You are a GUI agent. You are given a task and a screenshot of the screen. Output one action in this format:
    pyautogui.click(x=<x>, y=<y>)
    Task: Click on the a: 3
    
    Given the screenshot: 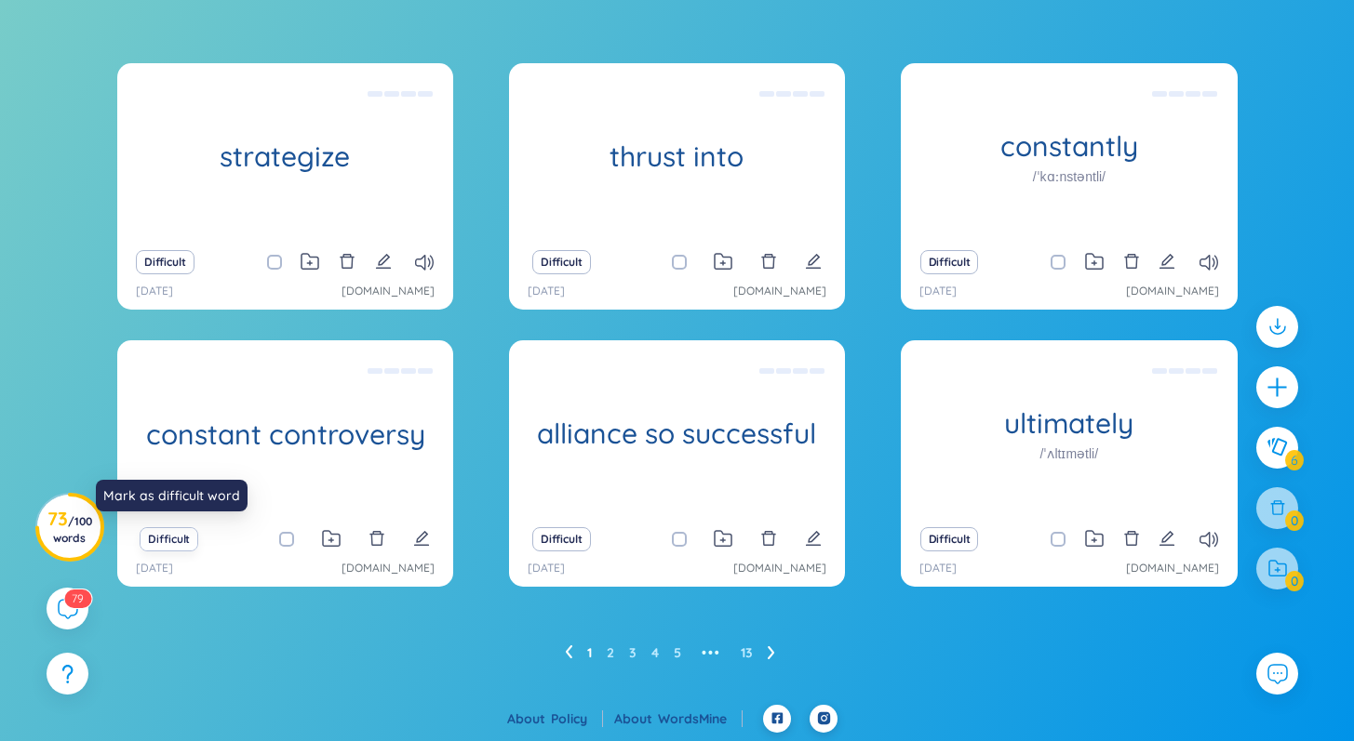 What is the action you would take?
    pyautogui.click(x=633, y=653)
    